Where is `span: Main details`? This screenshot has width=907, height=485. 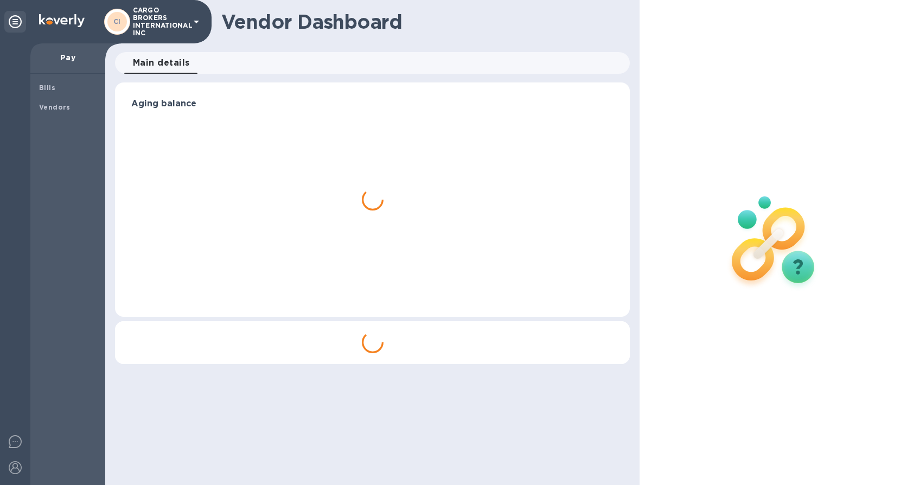 span: Main details is located at coordinates (161, 63).